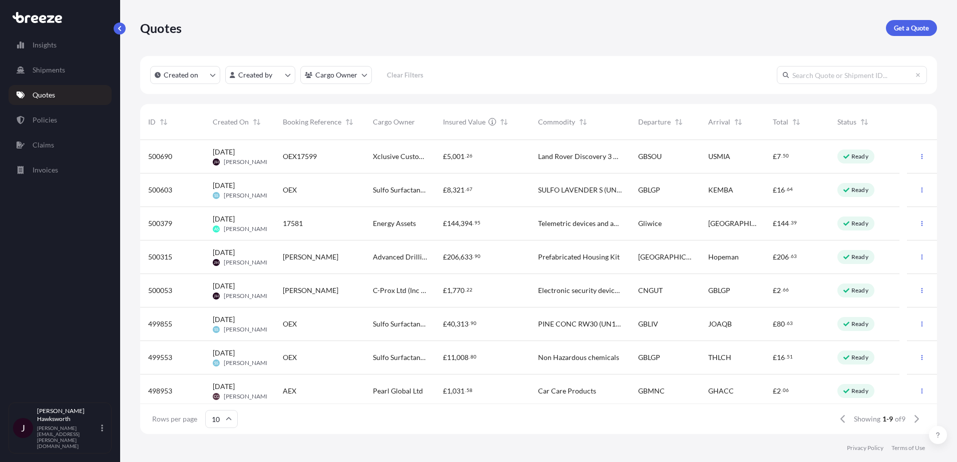 The image size is (957, 462). Describe the element at coordinates (786, 156) in the screenshot. I see `span: 50` at that location.